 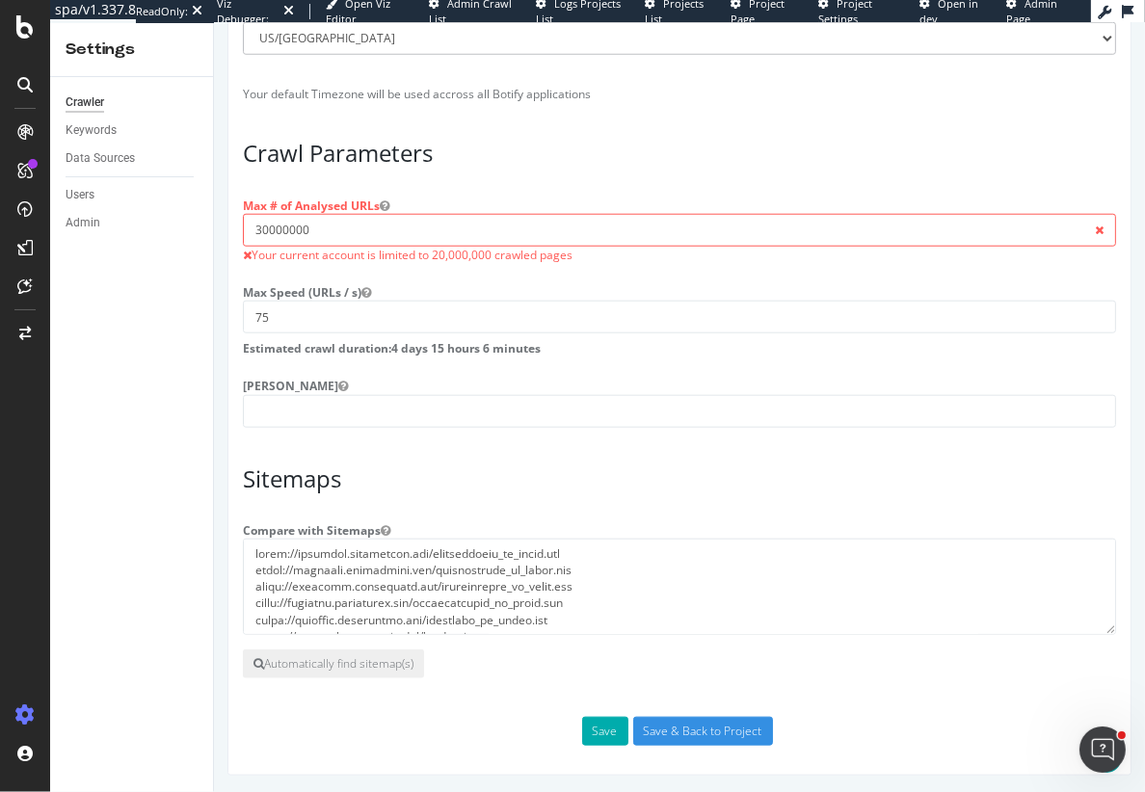 I want to click on div: Settings, so click(x=131, y=49).